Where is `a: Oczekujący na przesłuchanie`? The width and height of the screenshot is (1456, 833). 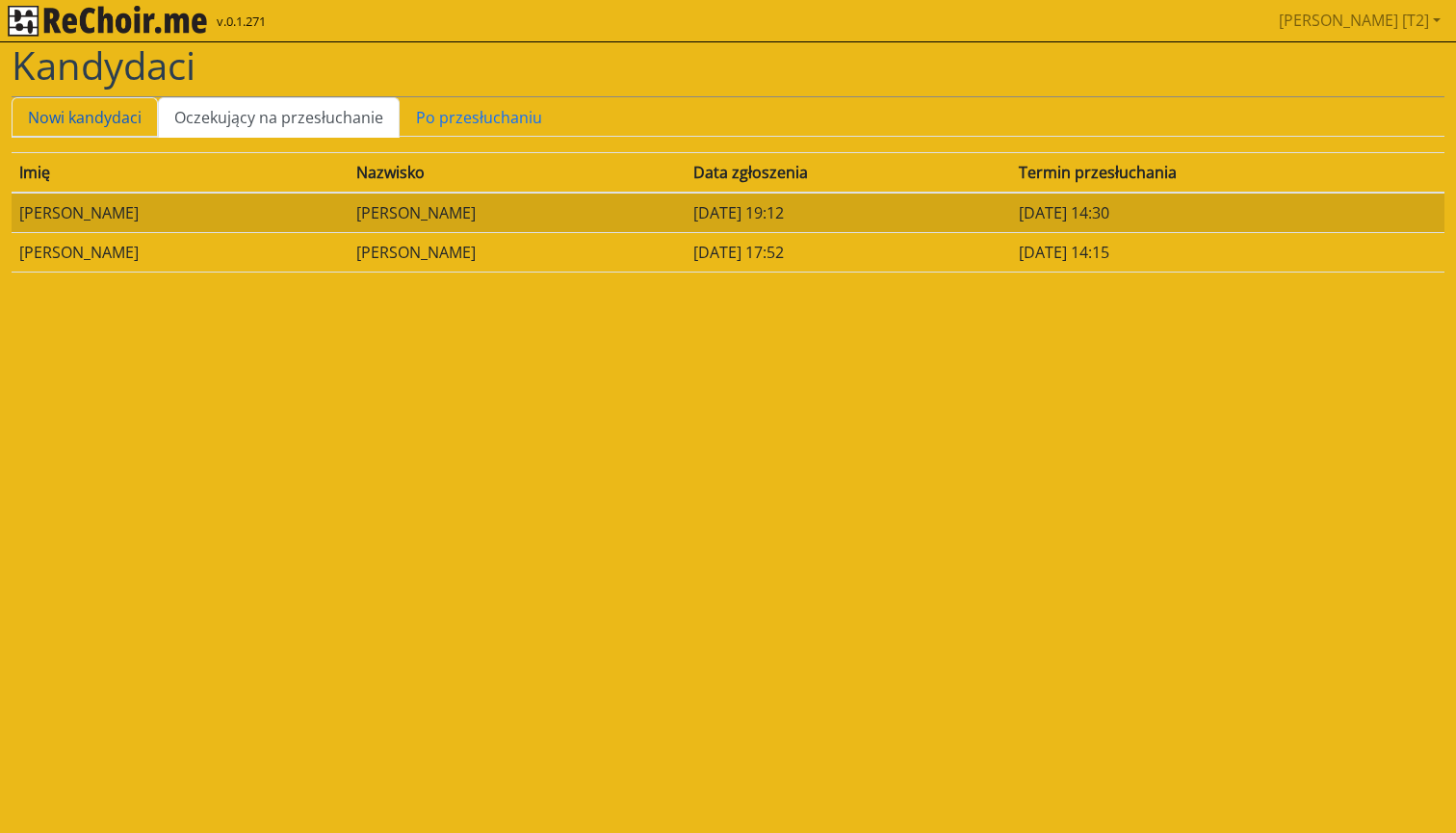
a: Oczekujący na przesłuchanie is located at coordinates (278, 118).